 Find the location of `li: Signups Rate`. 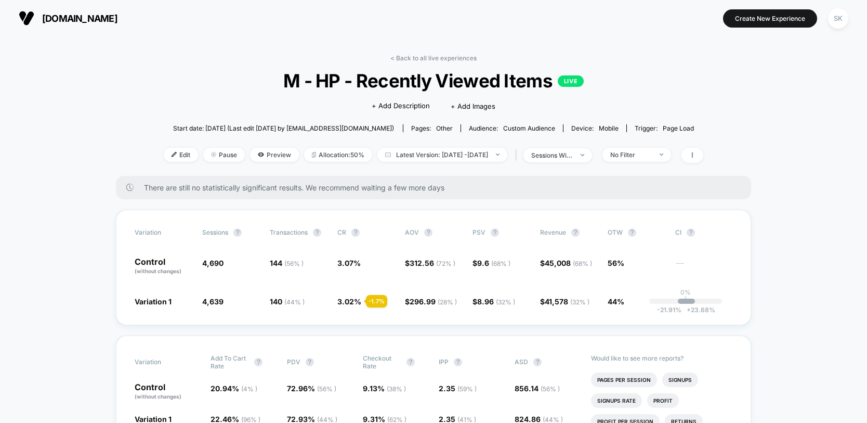

li: Signups Rate is located at coordinates (617, 400).